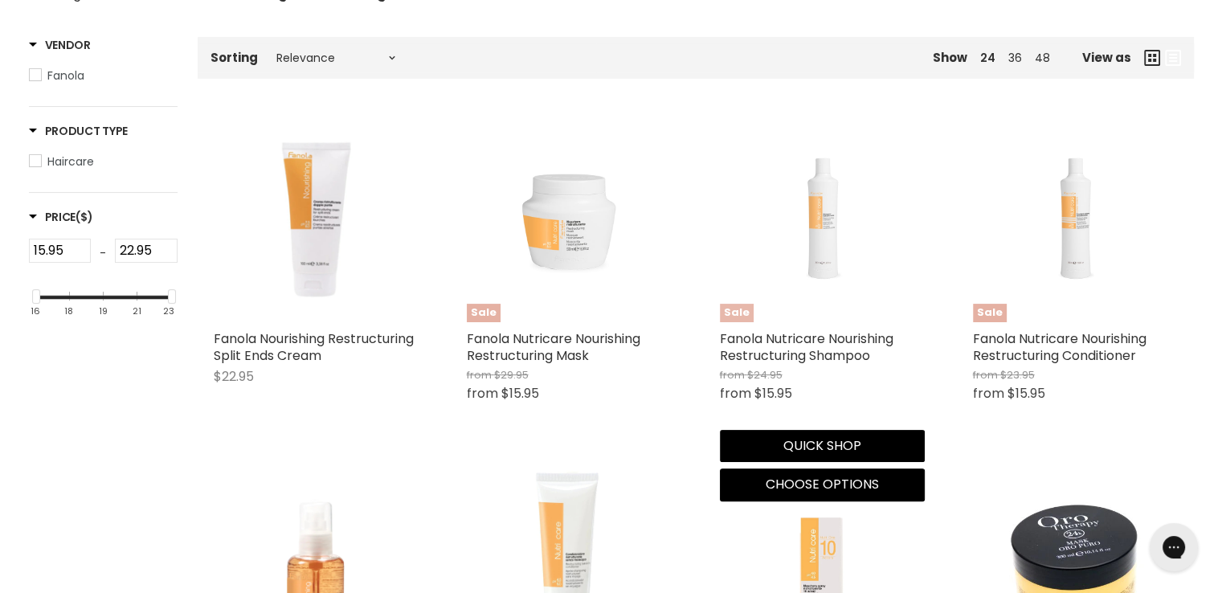  I want to click on span: $22.95, so click(234, 376).